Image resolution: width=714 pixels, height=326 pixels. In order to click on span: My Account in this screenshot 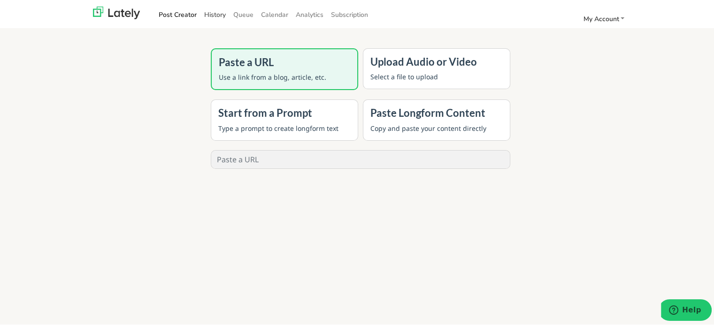, I will do `click(601, 17)`.